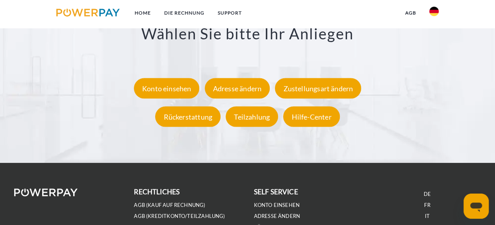 The image size is (495, 225). I want to click on a: DIE RECHNUNG, so click(184, 13).